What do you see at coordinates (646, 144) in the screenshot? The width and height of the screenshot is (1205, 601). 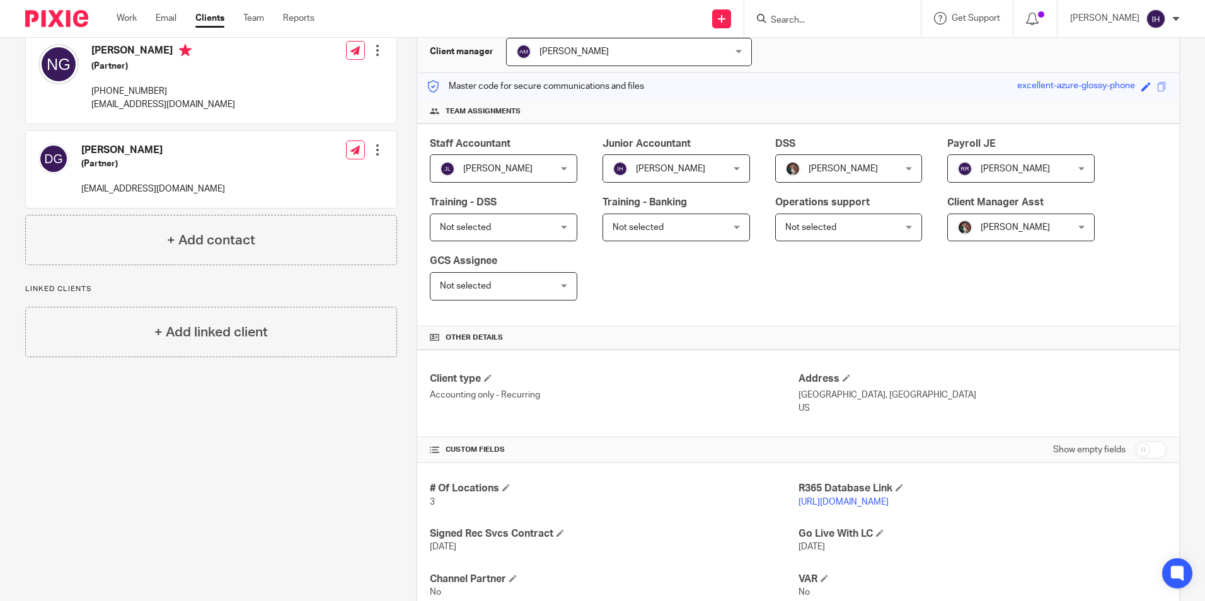 I see `span: Junior Accountant` at bounding box center [646, 144].